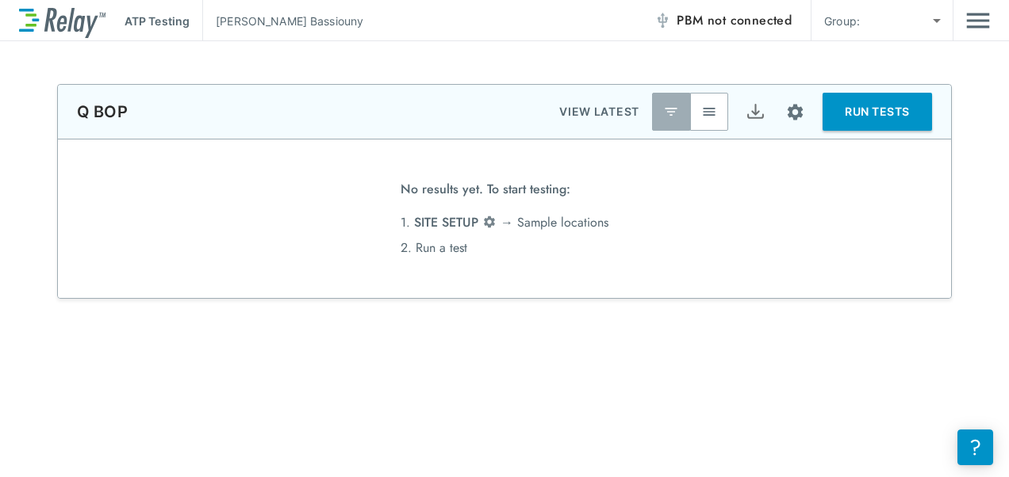 Image resolution: width=1009 pixels, height=477 pixels. I want to click on img: LuminUltra Relay, so click(62, 21).